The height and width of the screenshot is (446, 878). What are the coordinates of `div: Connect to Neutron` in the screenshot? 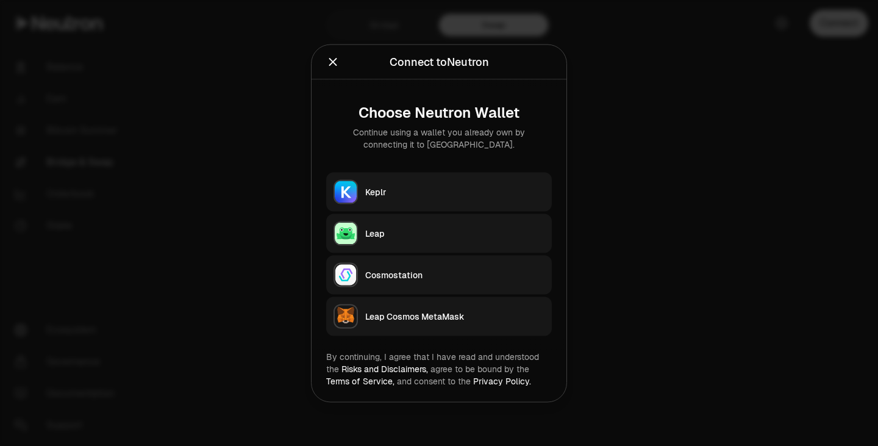 It's located at (439, 62).